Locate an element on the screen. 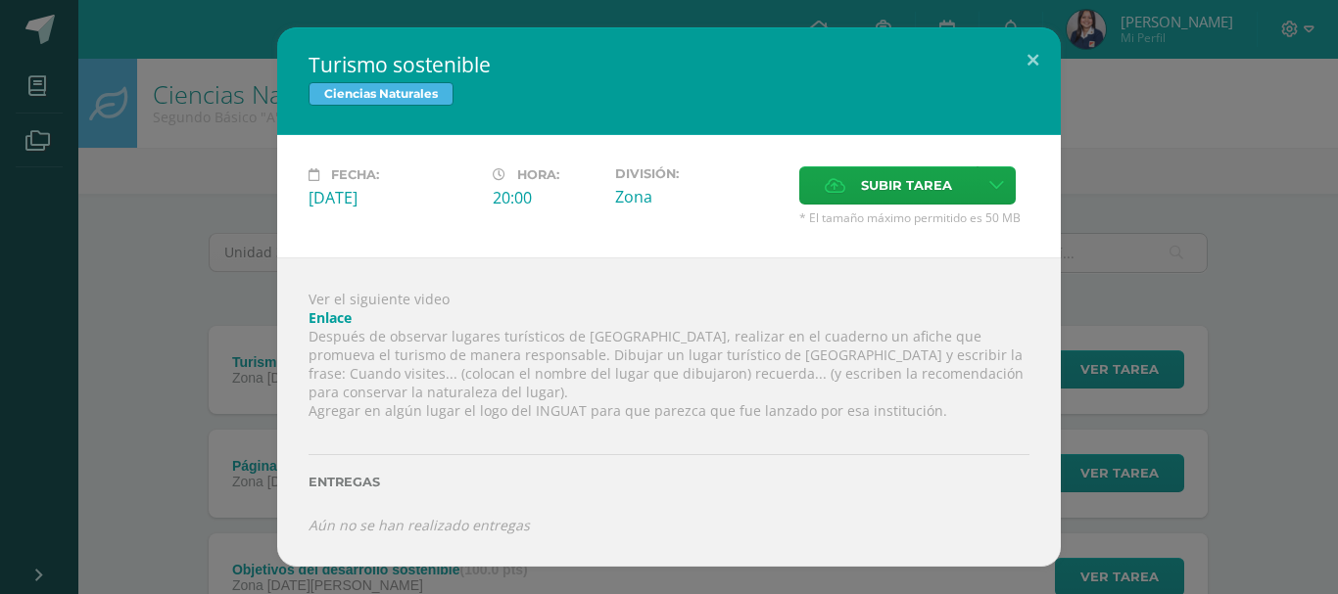  span: Ciencias Naturales is located at coordinates (381, 94).